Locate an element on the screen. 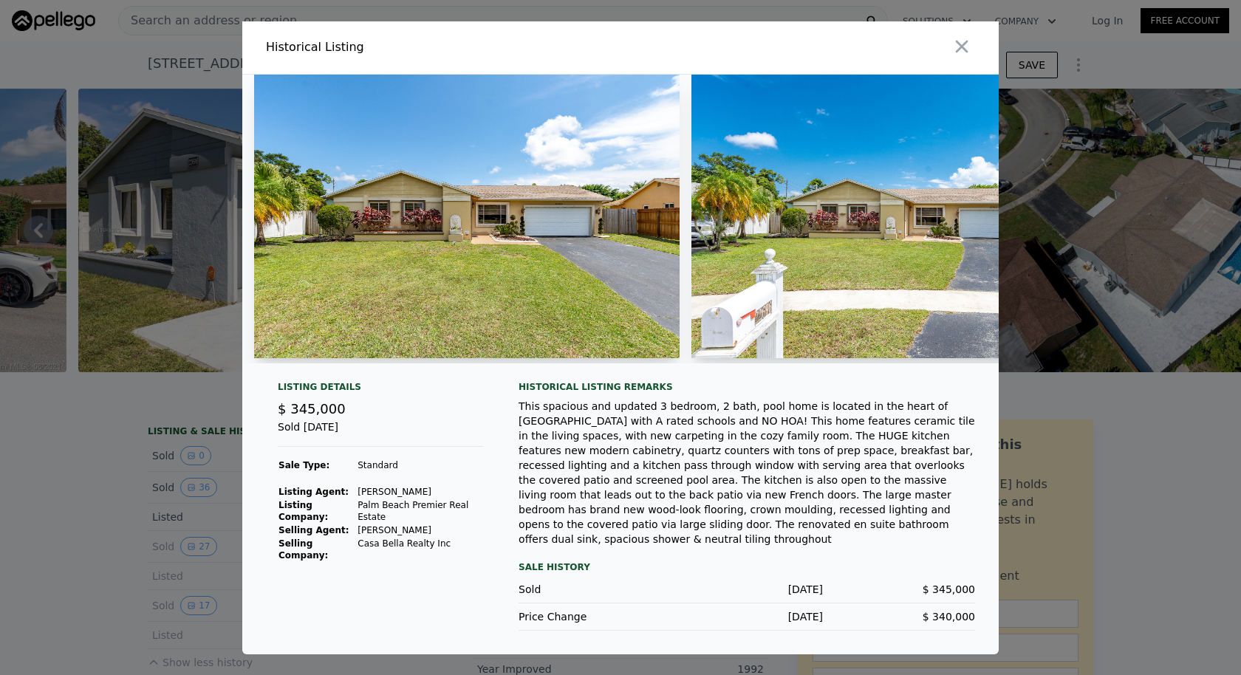 The height and width of the screenshot is (675, 1241). strong: Selling Agent: is located at coordinates (314, 530).